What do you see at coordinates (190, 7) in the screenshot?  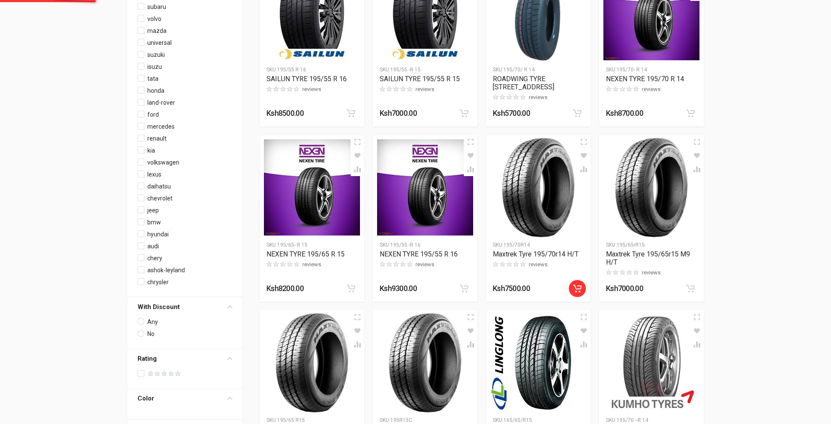 I see `span: subaru` at bounding box center [190, 7].